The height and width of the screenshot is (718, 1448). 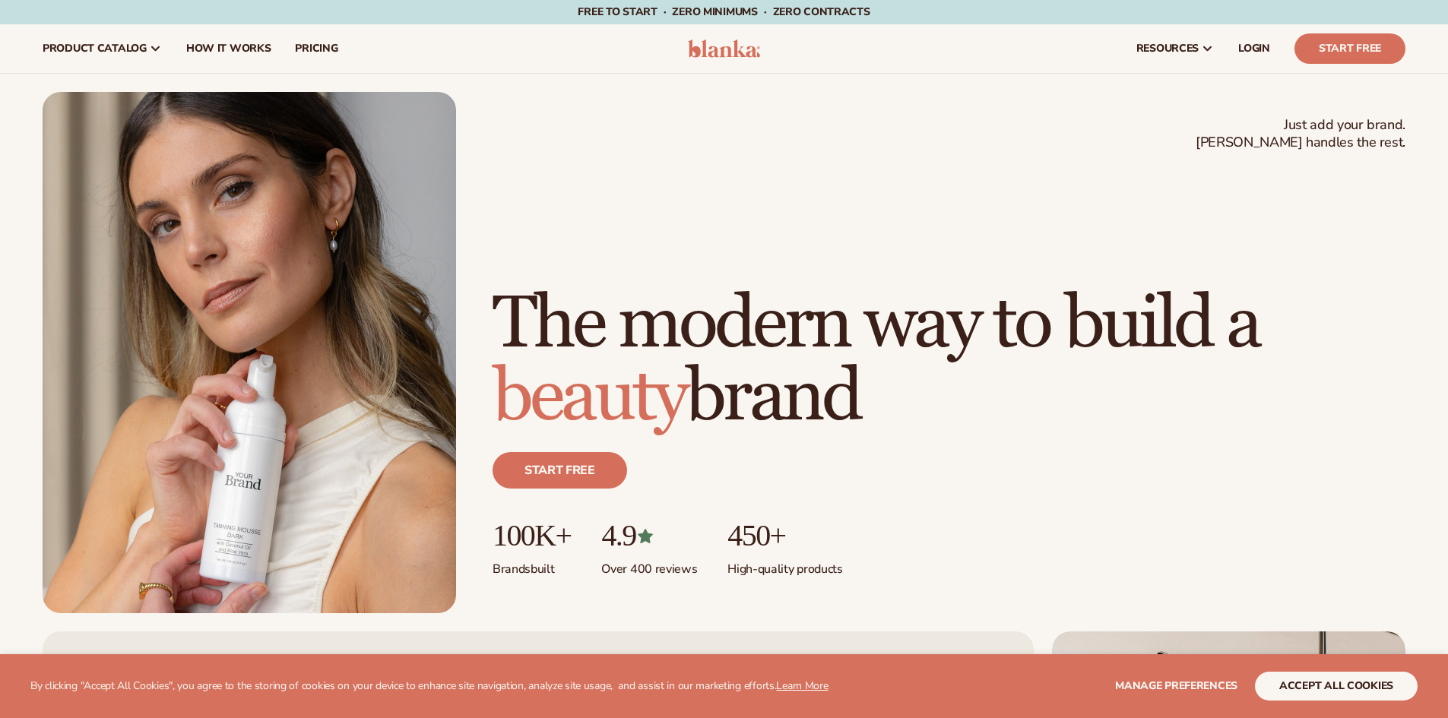 What do you see at coordinates (1350, 49) in the screenshot?
I see `a: Start Free` at bounding box center [1350, 49].